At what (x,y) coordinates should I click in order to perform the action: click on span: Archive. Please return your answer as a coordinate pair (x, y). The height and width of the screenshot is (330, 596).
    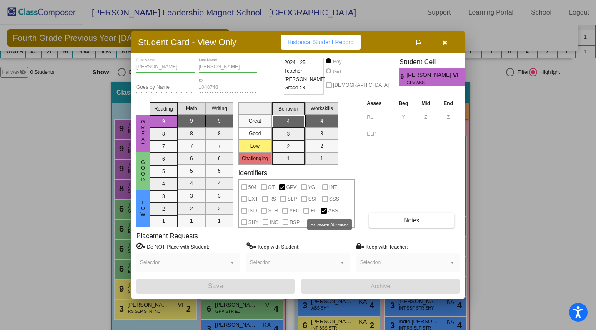
    Looking at the image, I should click on (381, 286).